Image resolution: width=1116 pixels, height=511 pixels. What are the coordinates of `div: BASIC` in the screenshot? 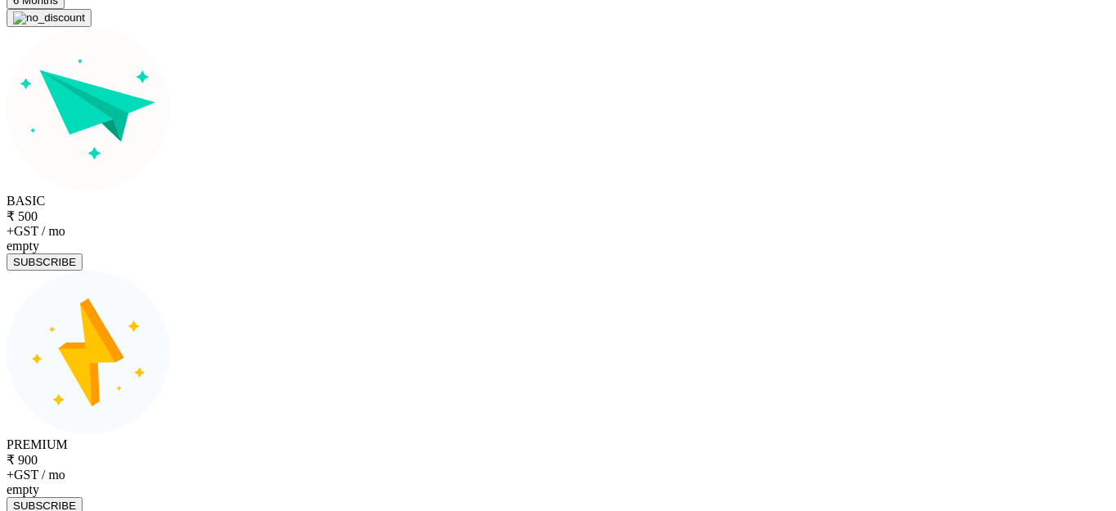 It's located at (558, 201).